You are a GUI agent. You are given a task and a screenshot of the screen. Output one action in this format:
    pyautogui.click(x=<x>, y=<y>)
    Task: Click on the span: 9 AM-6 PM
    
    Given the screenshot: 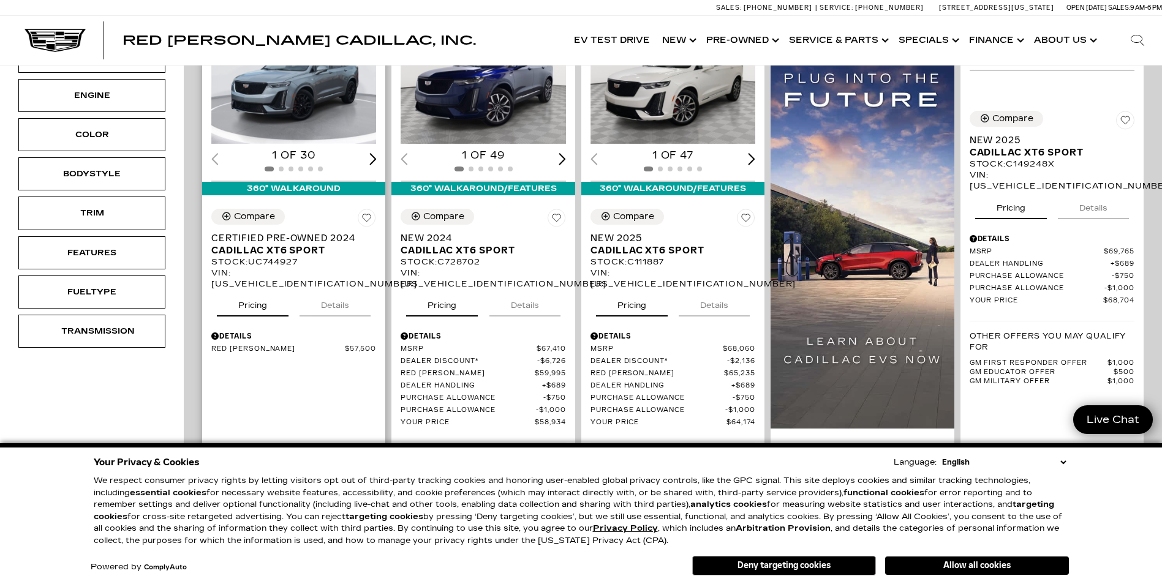 What is the action you would take?
    pyautogui.click(x=1146, y=7)
    